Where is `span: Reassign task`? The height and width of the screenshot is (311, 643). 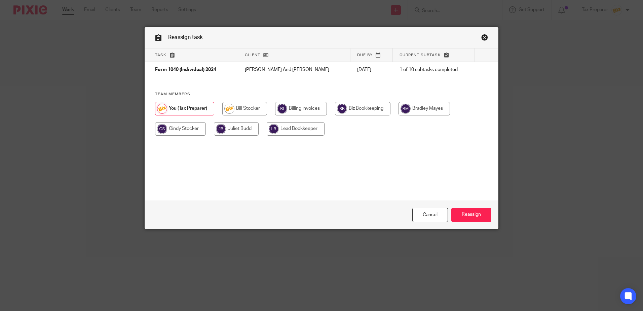 span: Reassign task is located at coordinates (185, 37).